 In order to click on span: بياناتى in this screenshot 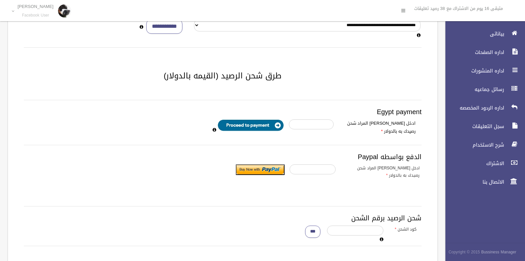, I will do `click(473, 34)`.